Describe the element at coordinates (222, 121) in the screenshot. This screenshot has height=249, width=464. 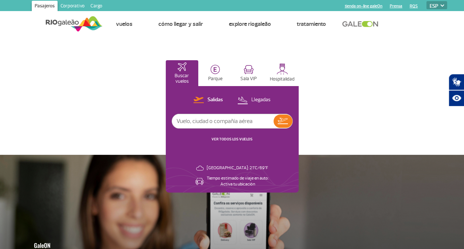
I see `input: Vuelo, ciudad o compañía aérea` at that location.